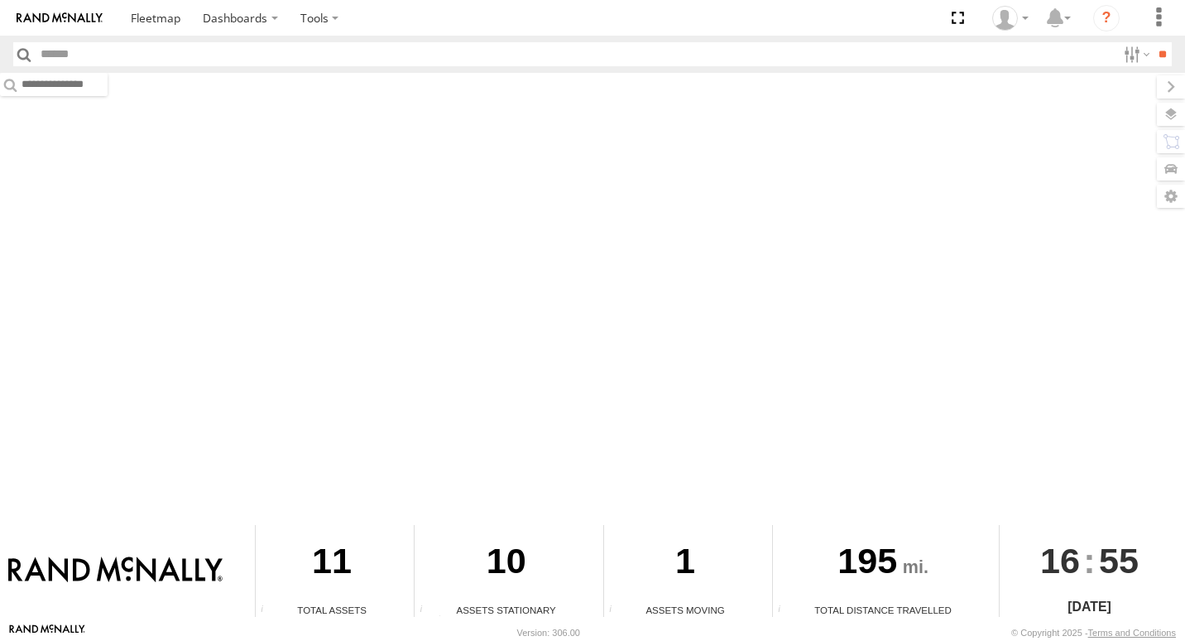 The width and height of the screenshot is (1185, 641). What do you see at coordinates (785, 610) in the screenshot?
I see `div: Total distance travelled by all assets within specified date range and applied filters` at bounding box center [785, 610].